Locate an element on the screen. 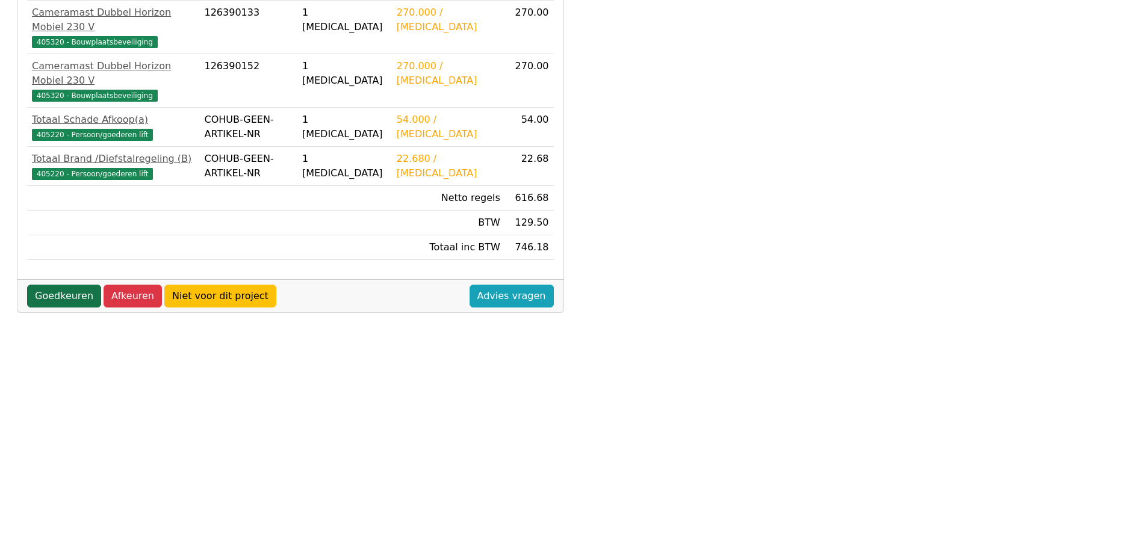 The height and width of the screenshot is (556, 1142). a: Advies vragen is located at coordinates (512, 296).